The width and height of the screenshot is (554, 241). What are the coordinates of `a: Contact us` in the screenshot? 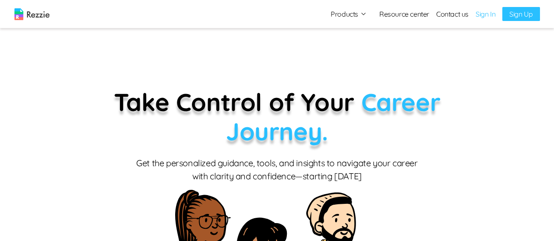 It's located at (453, 14).